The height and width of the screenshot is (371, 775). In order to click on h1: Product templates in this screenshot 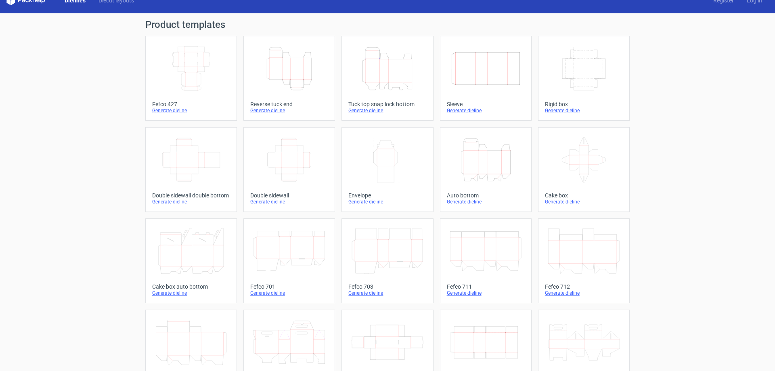, I will do `click(387, 25)`.